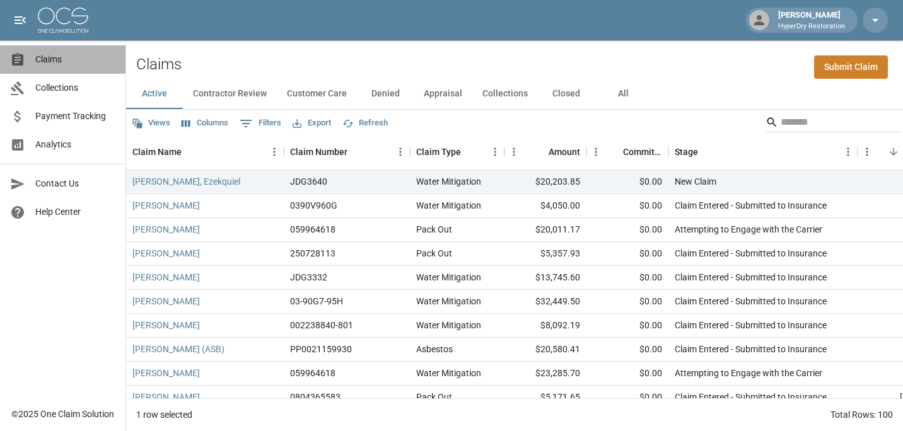  What do you see at coordinates (75, 184) in the screenshot?
I see `span: Contact Us` at bounding box center [75, 184].